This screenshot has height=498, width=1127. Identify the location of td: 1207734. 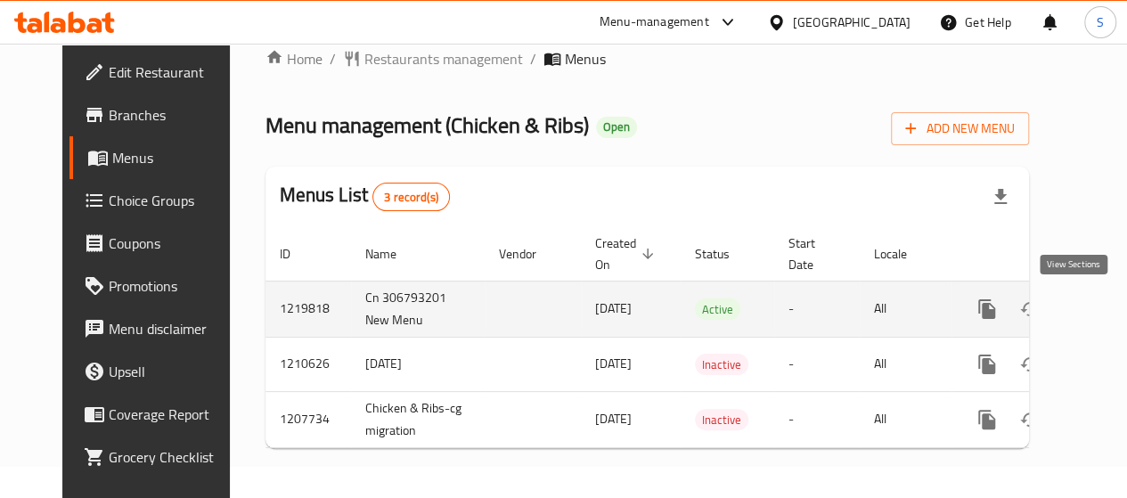
(308, 419).